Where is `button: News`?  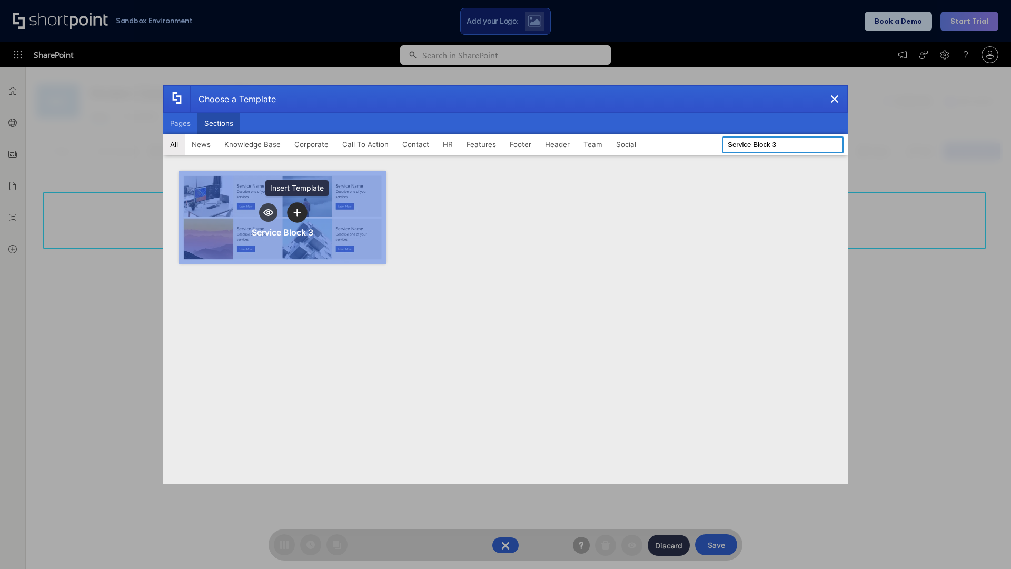
button: News is located at coordinates (201, 144).